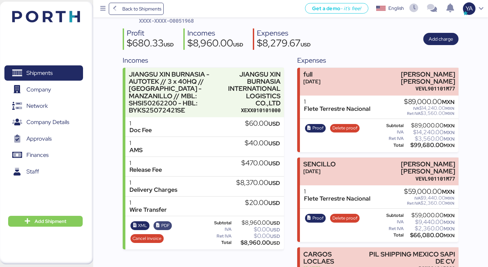 Image resolution: width=488 pixels, height=267 pixels. I want to click on div: $60.00, so click(262, 124).